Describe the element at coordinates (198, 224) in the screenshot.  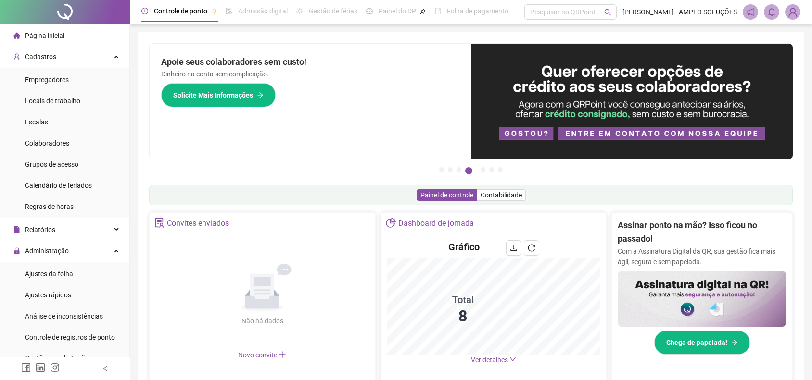
I see `div: Convites enviados` at that location.